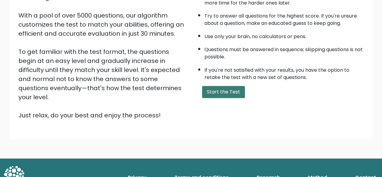  I want to click on li: Questions must be answered in sequence; skipping questions is not possible., so click(284, 52).